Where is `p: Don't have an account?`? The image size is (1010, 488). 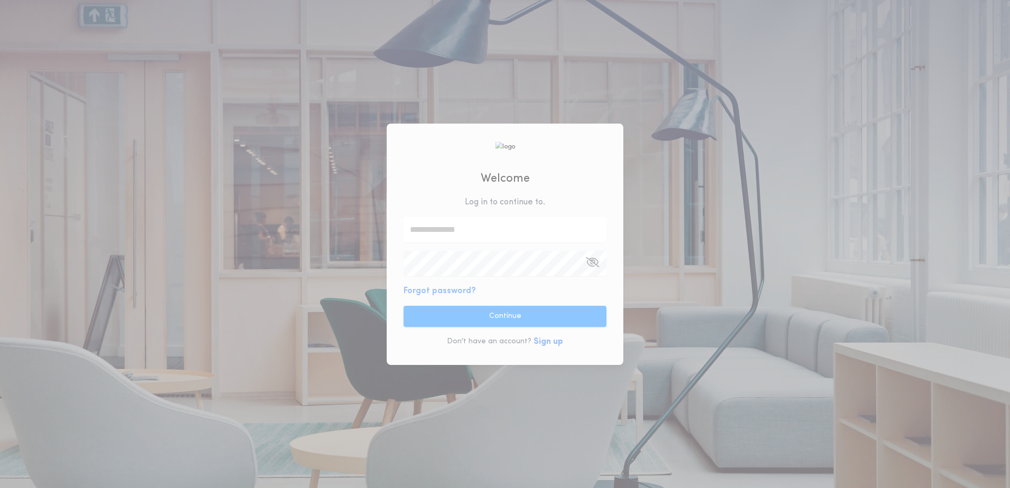
p: Don't have an account? is located at coordinates (489, 342).